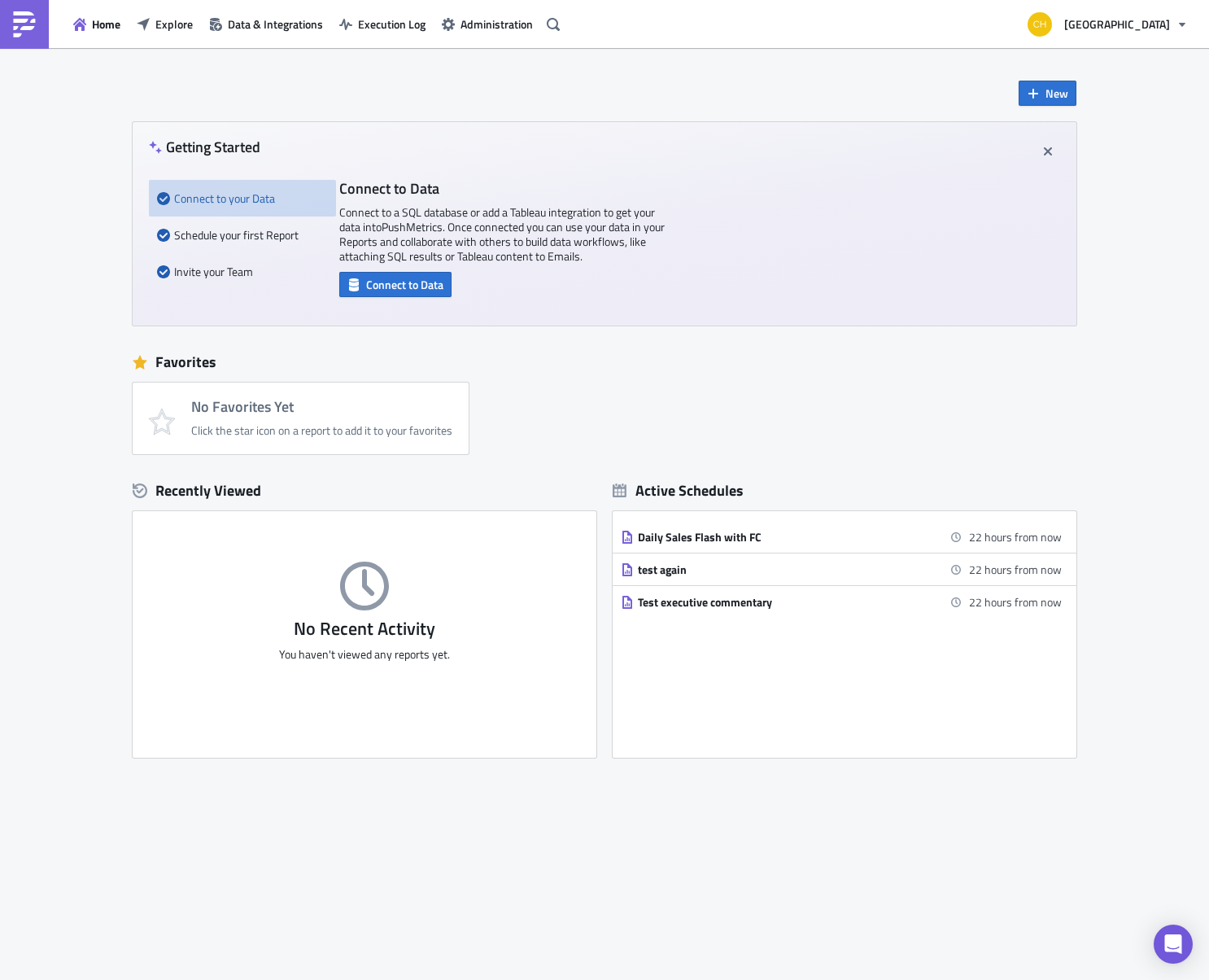 The image size is (1209, 980). Describe the element at coordinates (365, 490) in the screenshot. I see `div: Recently Viewed` at that location.